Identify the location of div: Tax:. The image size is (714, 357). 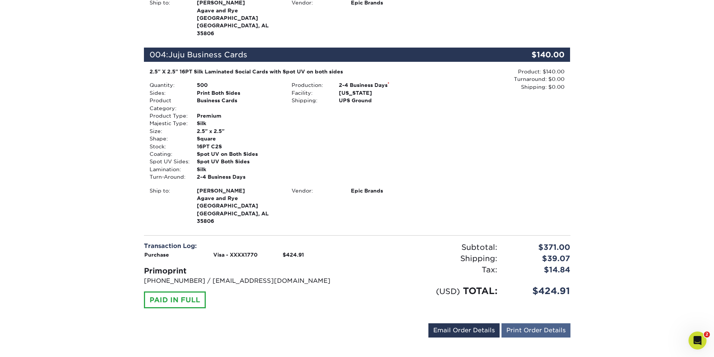
(430, 270).